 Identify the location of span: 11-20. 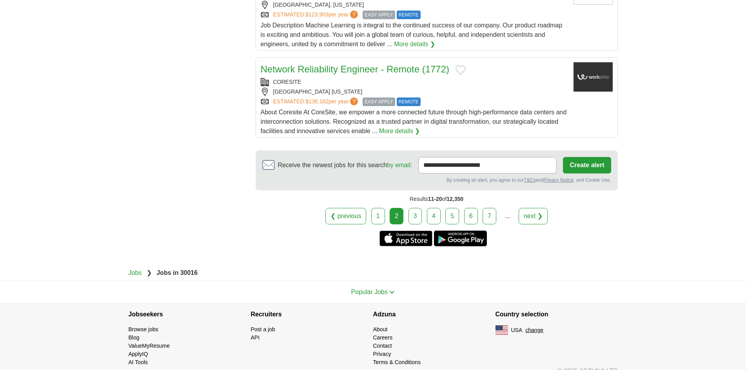
(435, 199).